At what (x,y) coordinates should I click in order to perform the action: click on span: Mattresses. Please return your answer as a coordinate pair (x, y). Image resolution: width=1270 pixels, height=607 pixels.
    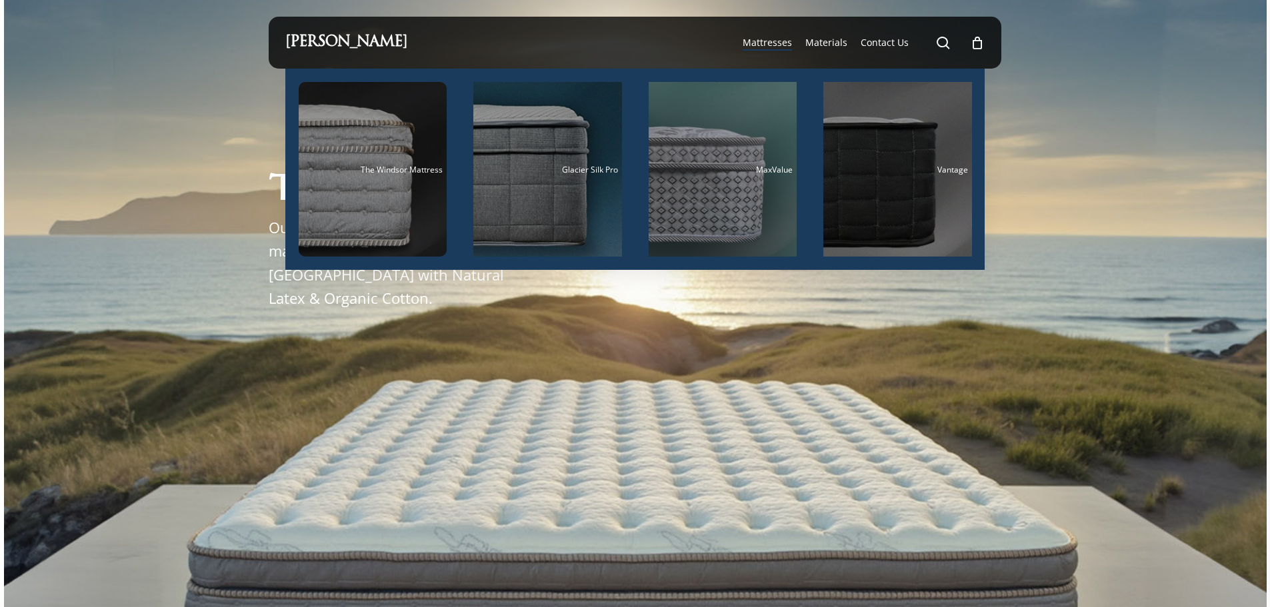
    Looking at the image, I should click on (767, 42).